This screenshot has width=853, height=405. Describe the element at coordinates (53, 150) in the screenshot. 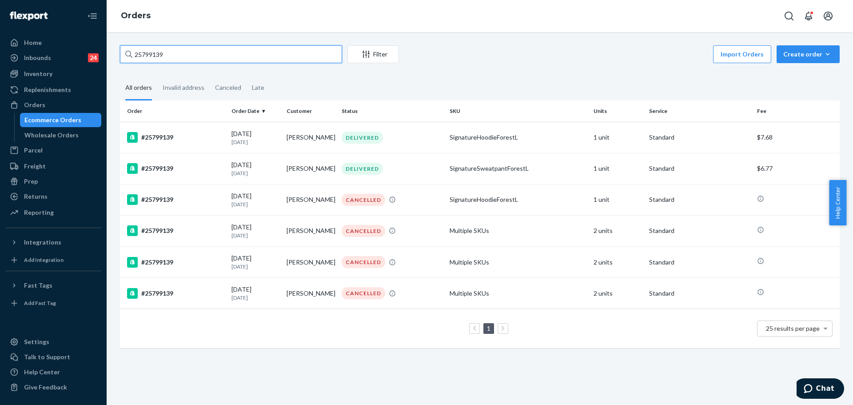

I see `a: Parcel` at that location.